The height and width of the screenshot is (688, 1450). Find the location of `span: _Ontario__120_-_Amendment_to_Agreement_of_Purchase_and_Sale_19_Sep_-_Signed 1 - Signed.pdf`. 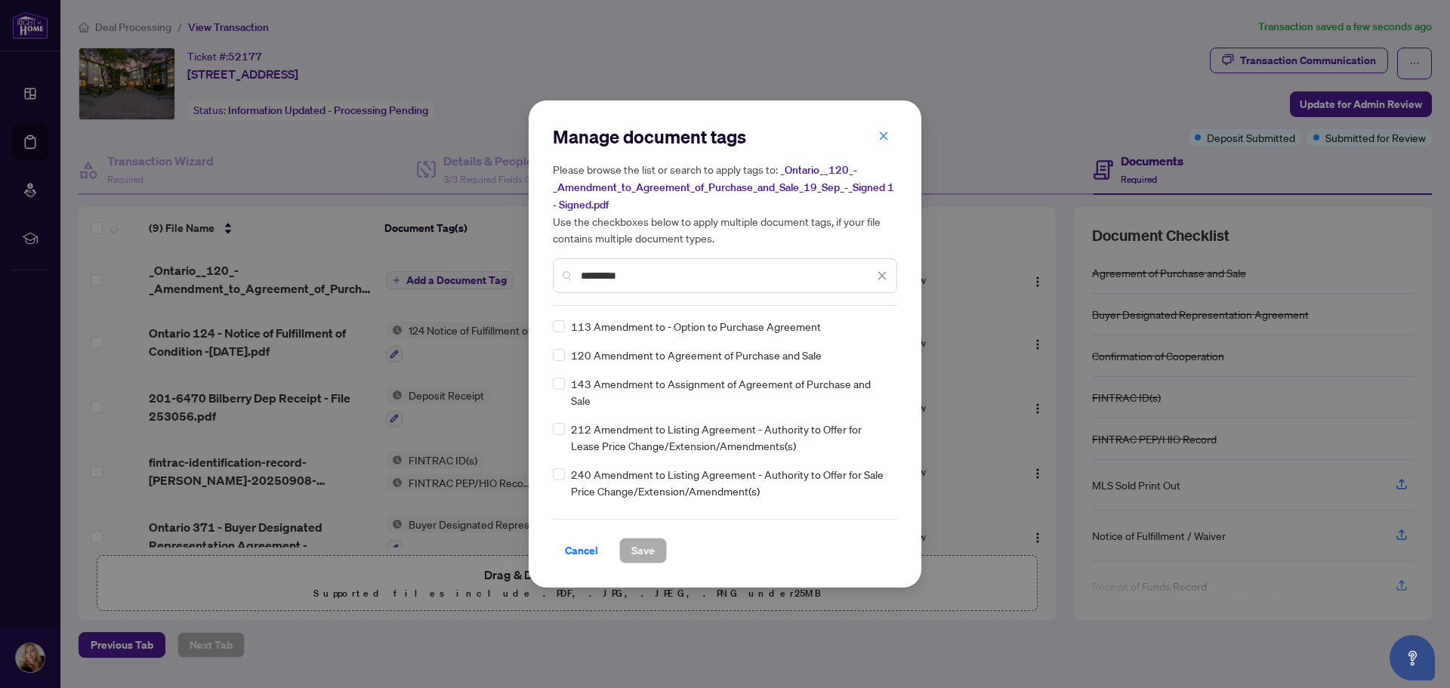

span: _Ontario__120_-_Amendment_to_Agreement_of_Purchase_and_Sale_19_Sep_-_Signed 1 - Signed.pdf is located at coordinates (724, 187).